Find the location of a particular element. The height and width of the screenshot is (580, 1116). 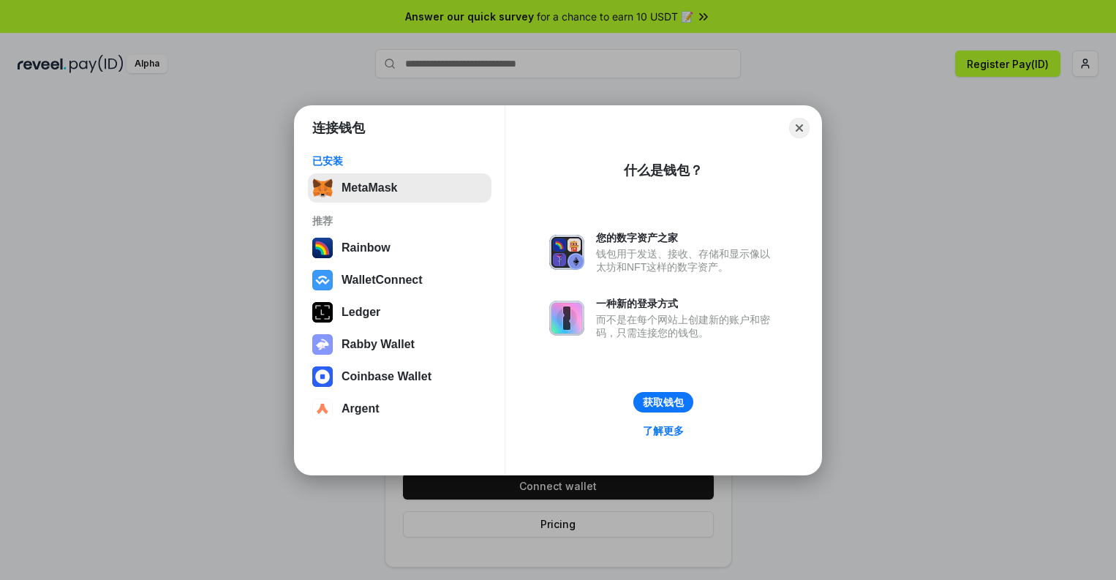

button: Coinbase Wallet is located at coordinates (399, 377).